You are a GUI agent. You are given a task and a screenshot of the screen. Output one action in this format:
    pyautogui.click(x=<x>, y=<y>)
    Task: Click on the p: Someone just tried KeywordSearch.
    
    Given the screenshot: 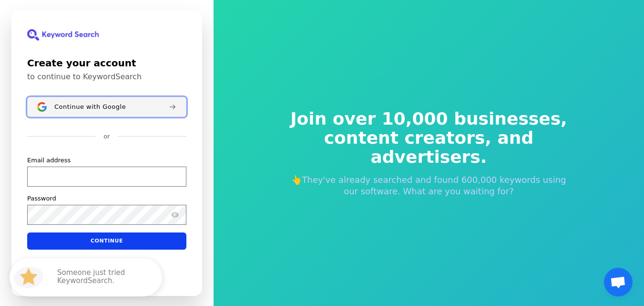 What is the action you would take?
    pyautogui.click(x=105, y=277)
    